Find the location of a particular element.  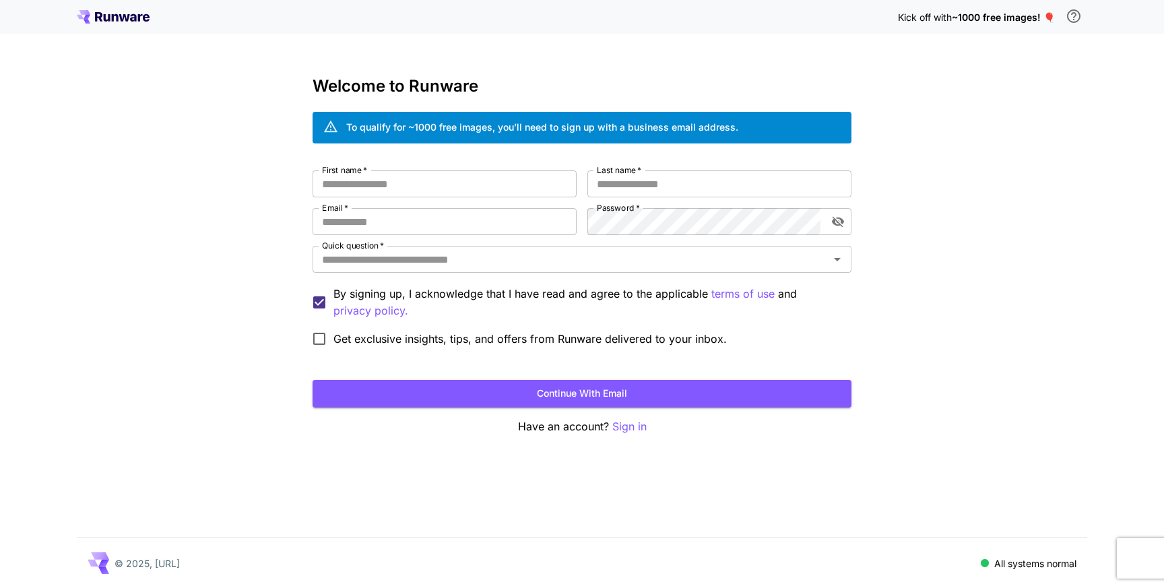

label: Last name is located at coordinates (619, 170).